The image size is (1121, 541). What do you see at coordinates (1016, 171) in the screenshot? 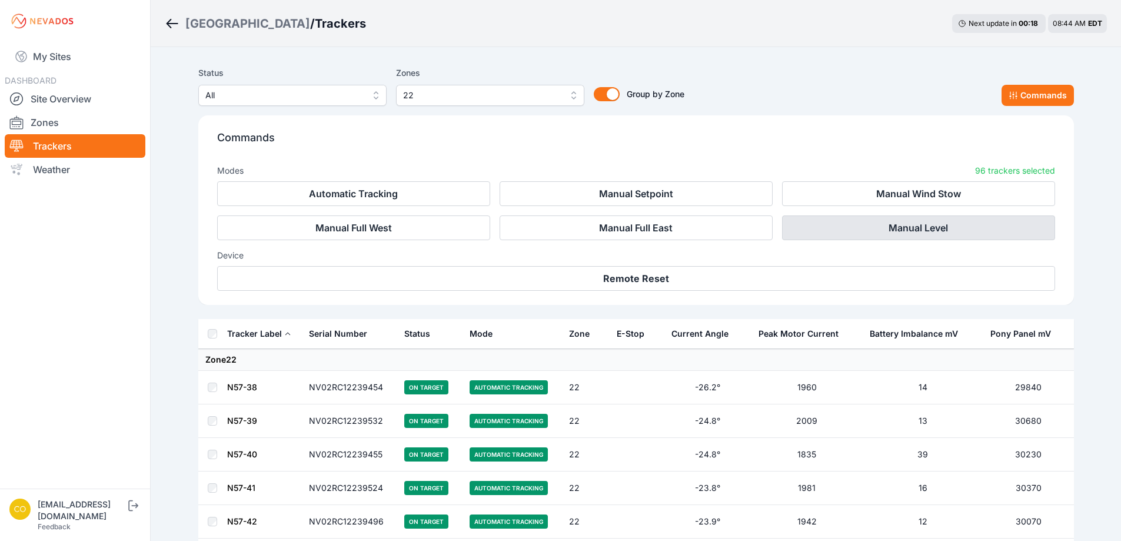
I see `p: 96 trackers selected` at bounding box center [1016, 171].